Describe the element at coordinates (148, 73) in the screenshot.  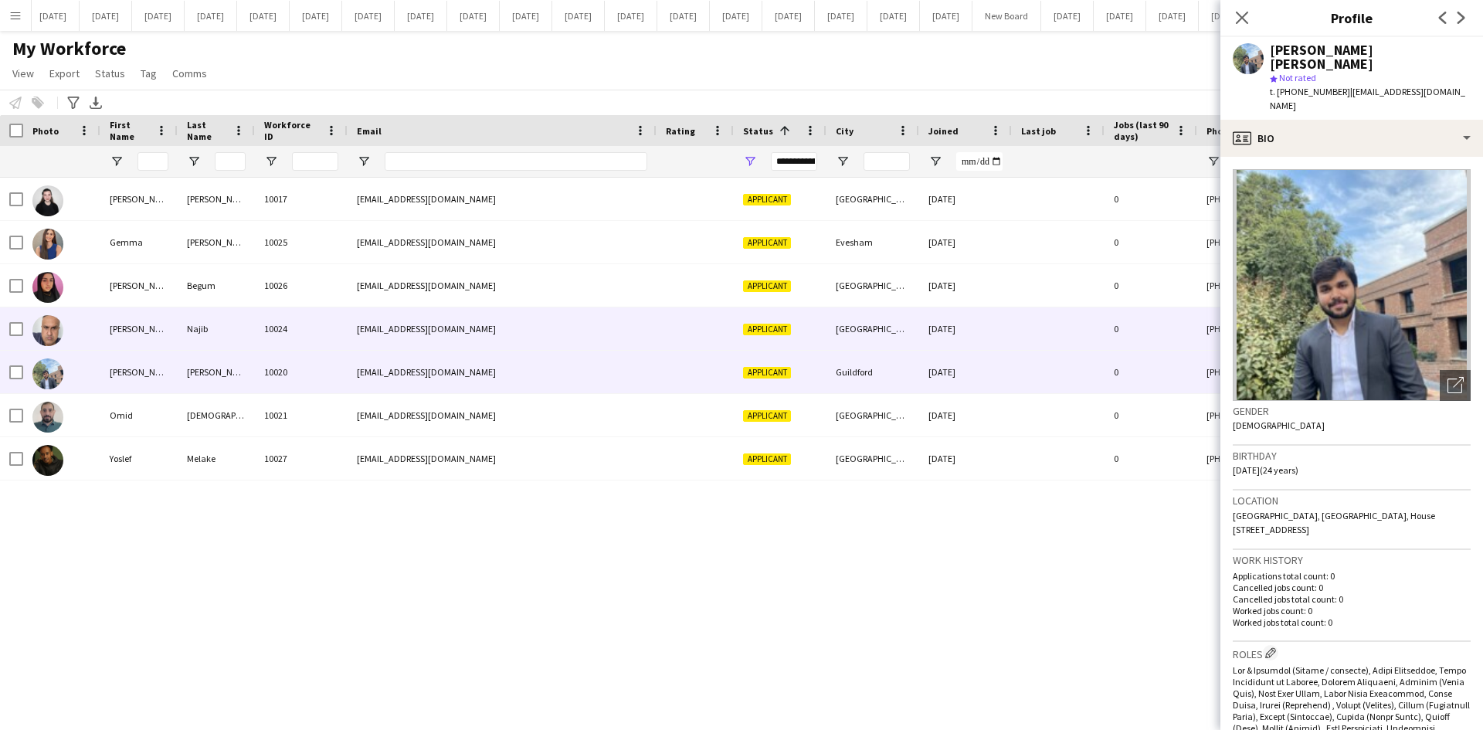
I see `a: Tag` at that location.